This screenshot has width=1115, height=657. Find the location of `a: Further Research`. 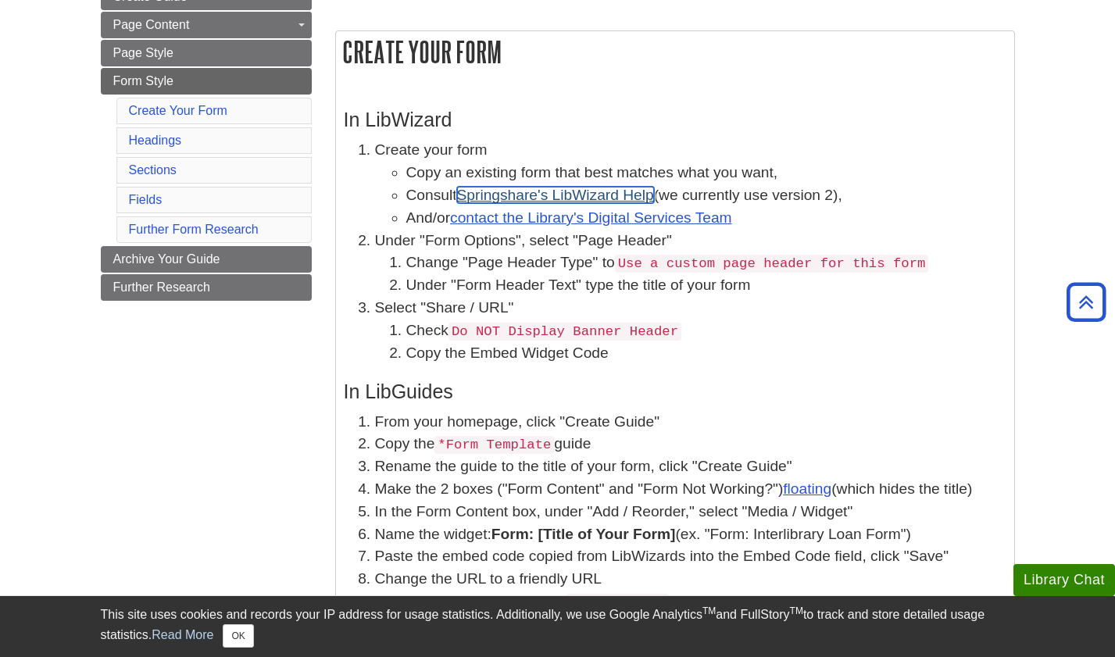

a: Further Research is located at coordinates (206, 288).